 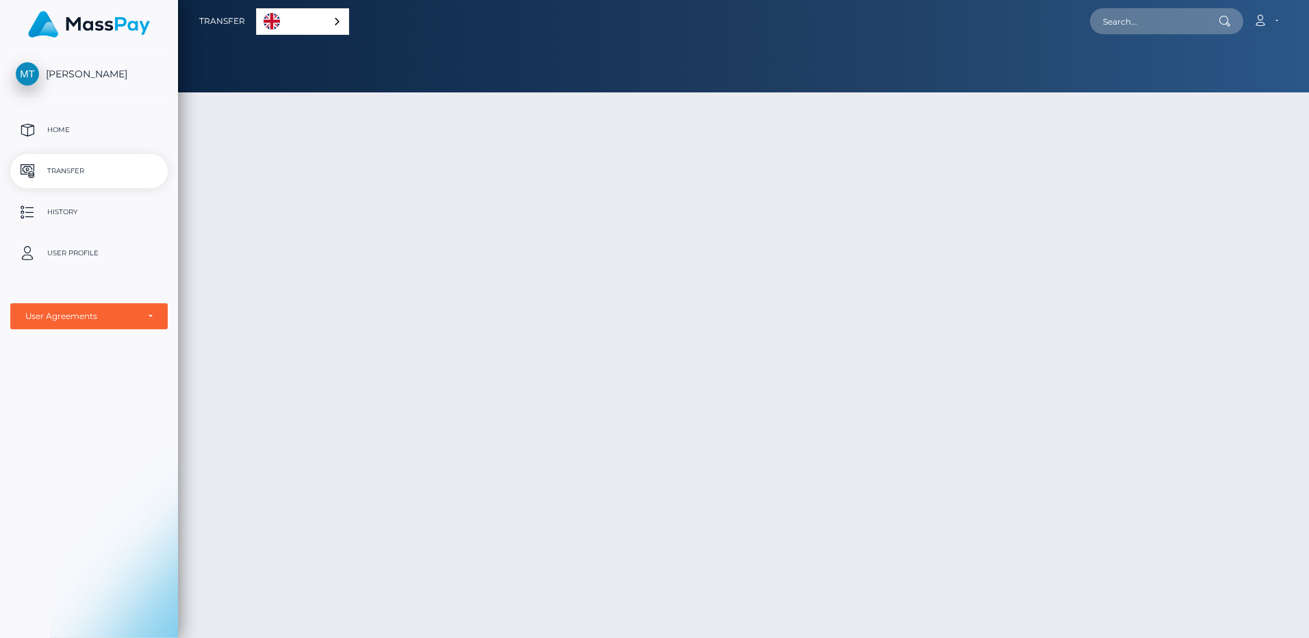 I want to click on p: Transfer, so click(x=89, y=171).